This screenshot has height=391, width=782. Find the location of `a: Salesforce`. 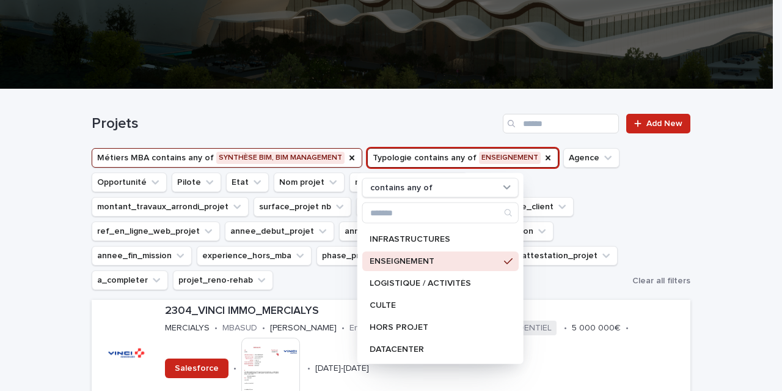

a: Salesforce is located at coordinates (197, 368).